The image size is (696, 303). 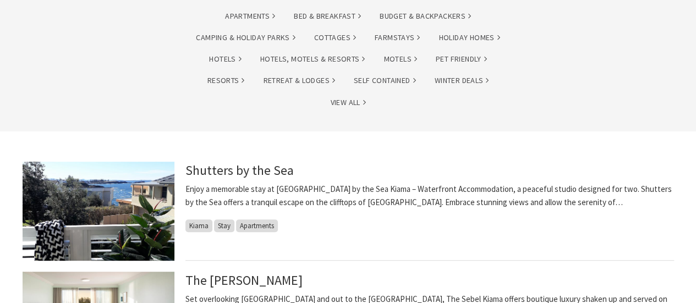 I want to click on a: Winter Deals, so click(x=461, y=80).